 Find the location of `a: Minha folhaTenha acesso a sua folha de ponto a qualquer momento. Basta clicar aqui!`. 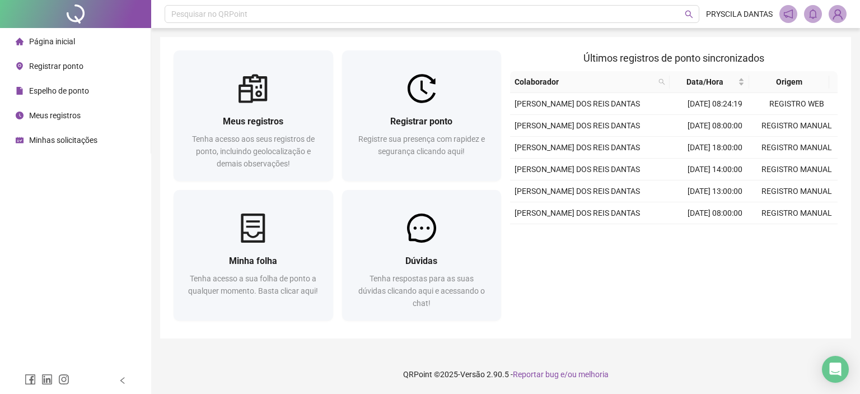

a: Minha folhaTenha acesso a sua folha de ponto a qualquer momento. Basta clicar aqui! is located at coordinates (253, 255).